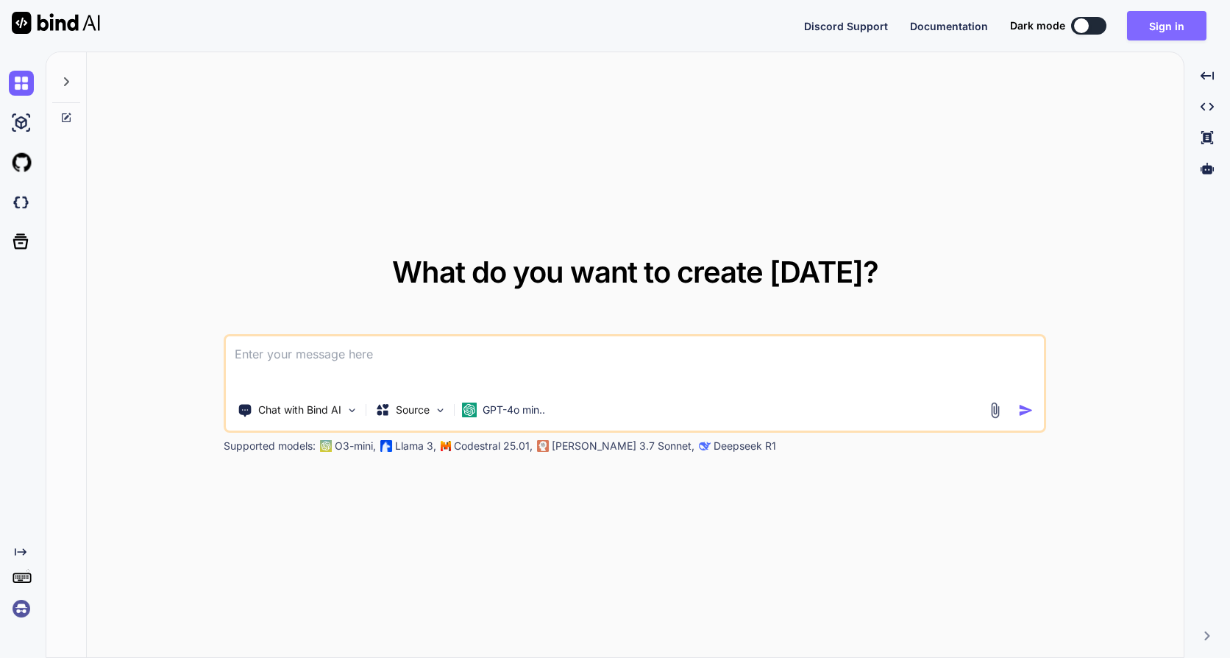 Image resolution: width=1230 pixels, height=658 pixels. I want to click on img: Bind AI, so click(56, 23).